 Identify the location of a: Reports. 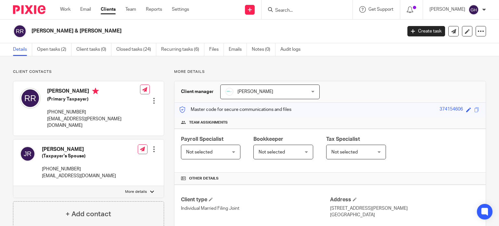
(154, 9).